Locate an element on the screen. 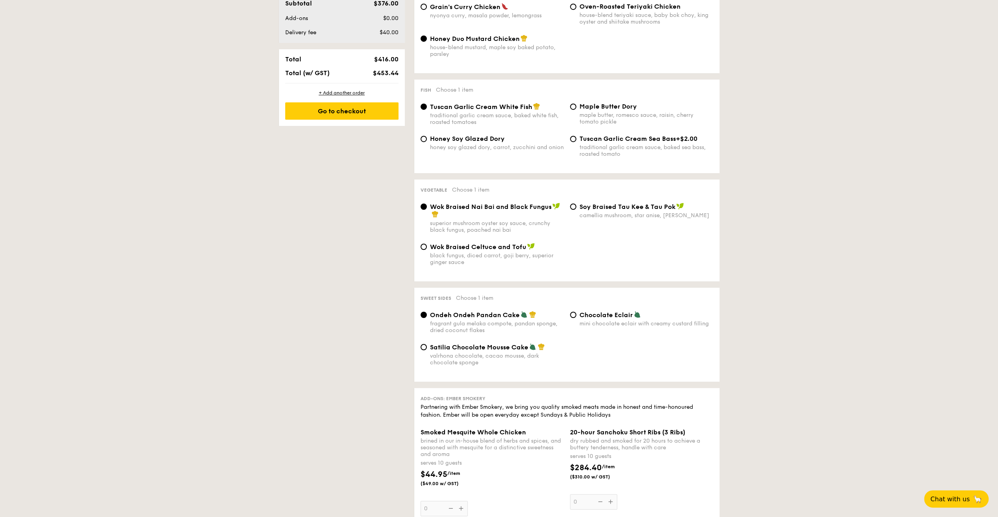  img: icon-spicy.37a8142b.svg is located at coordinates (505, 6).